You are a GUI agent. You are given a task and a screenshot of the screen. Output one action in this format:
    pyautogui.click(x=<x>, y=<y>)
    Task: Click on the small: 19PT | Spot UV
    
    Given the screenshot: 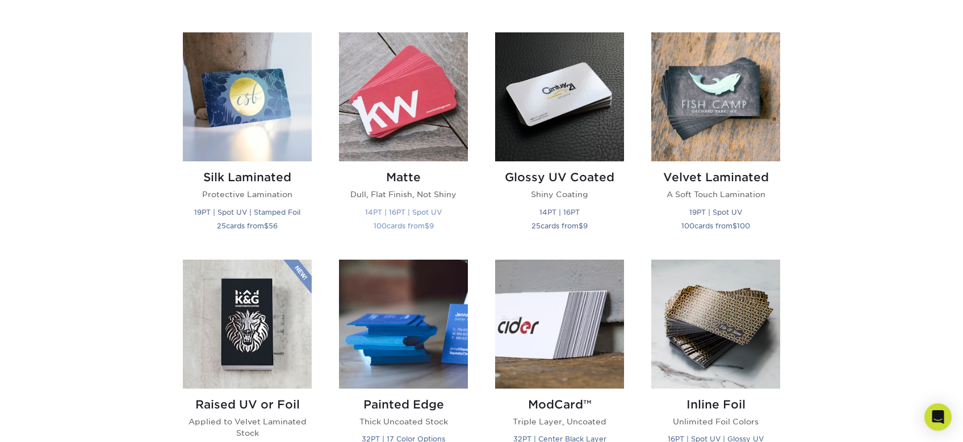 What is the action you would take?
    pyautogui.click(x=715, y=212)
    